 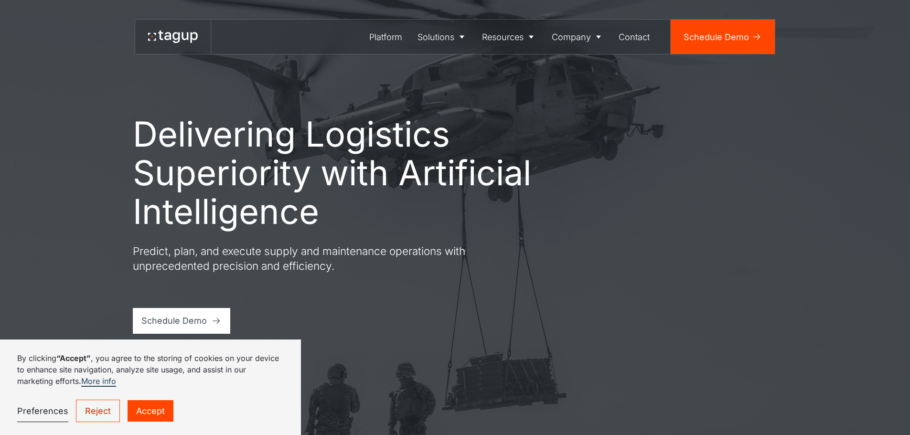 I want to click on strong: “Accept”, so click(x=74, y=358).